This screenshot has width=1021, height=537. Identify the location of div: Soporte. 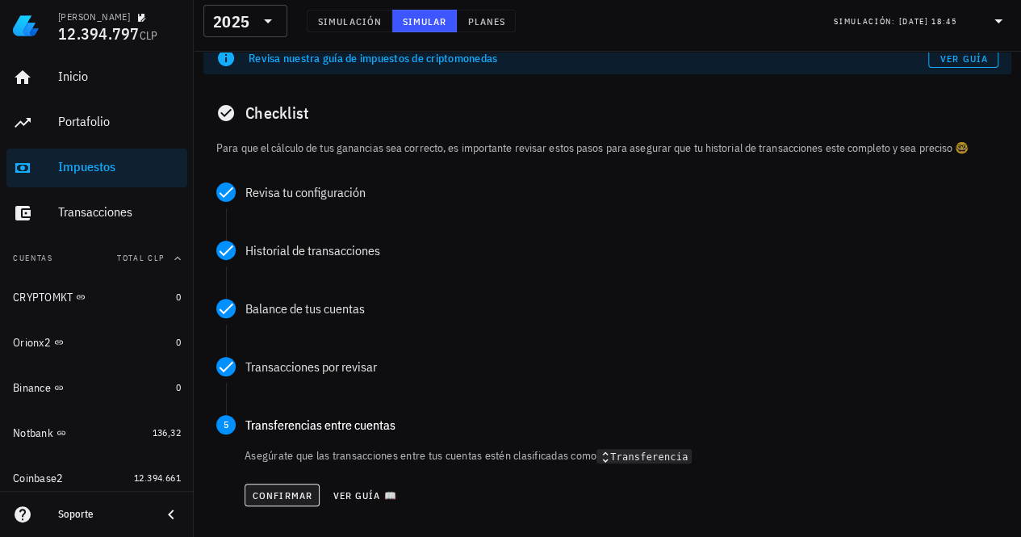
(103, 514).